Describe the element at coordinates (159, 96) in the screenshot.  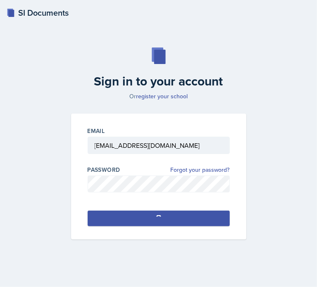
I see `p: Or` at that location.